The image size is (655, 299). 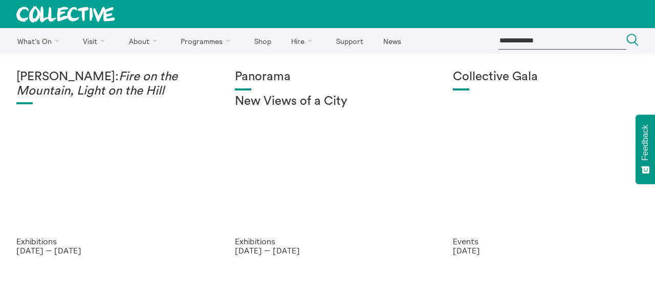 I want to click on a: Visit, so click(x=96, y=41).